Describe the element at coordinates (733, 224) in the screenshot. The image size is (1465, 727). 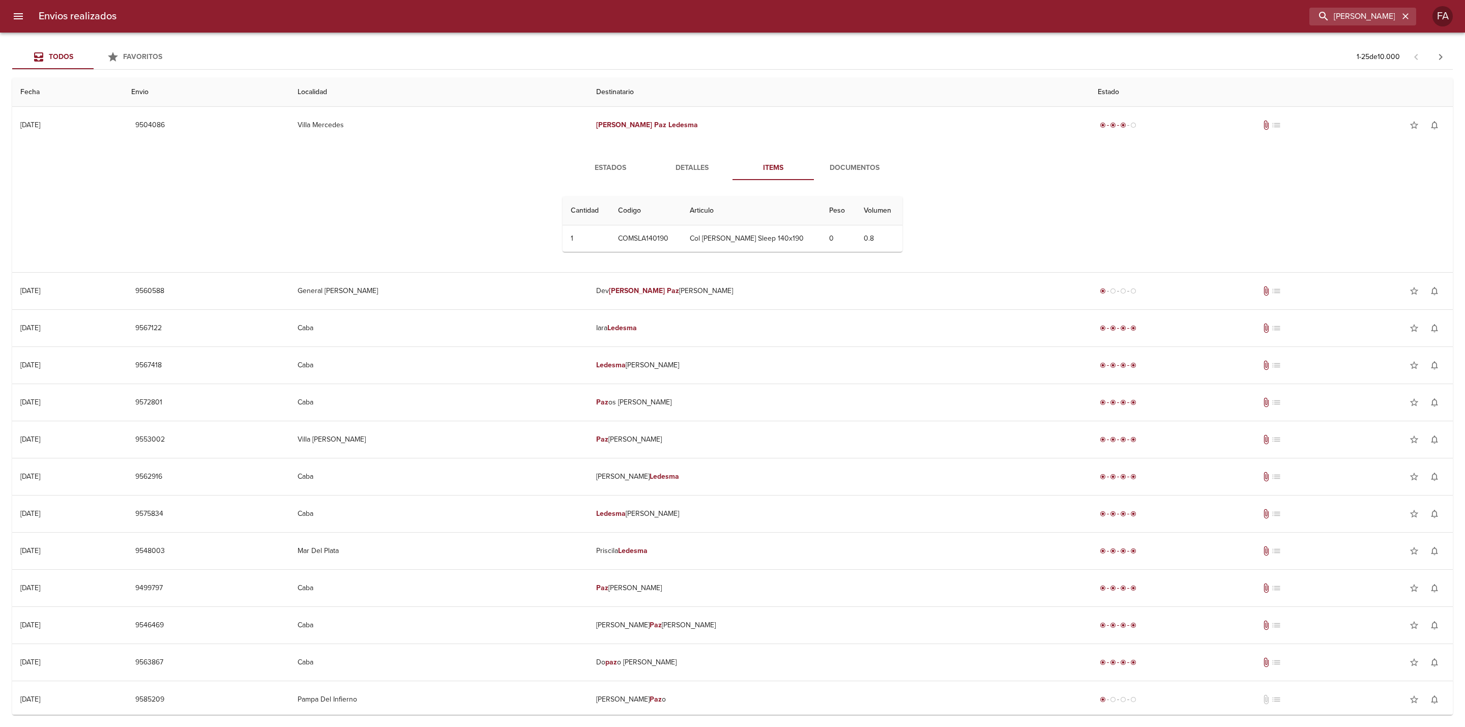
I see `table: Tabla de Items` at that location.